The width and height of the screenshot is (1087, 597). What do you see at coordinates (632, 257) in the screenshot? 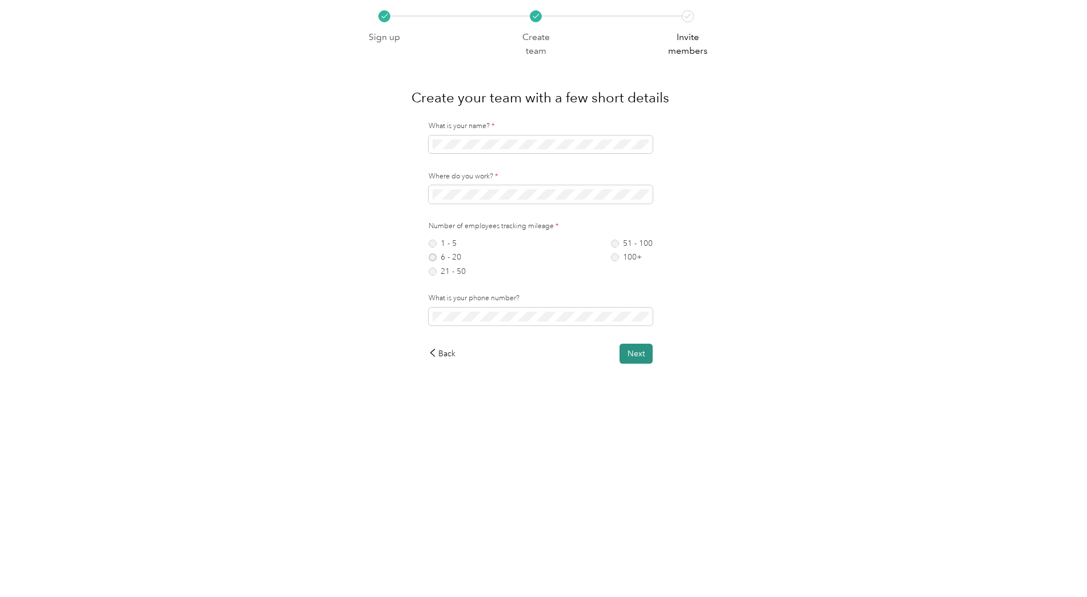
I see `label: 100+` at bounding box center [632, 257].